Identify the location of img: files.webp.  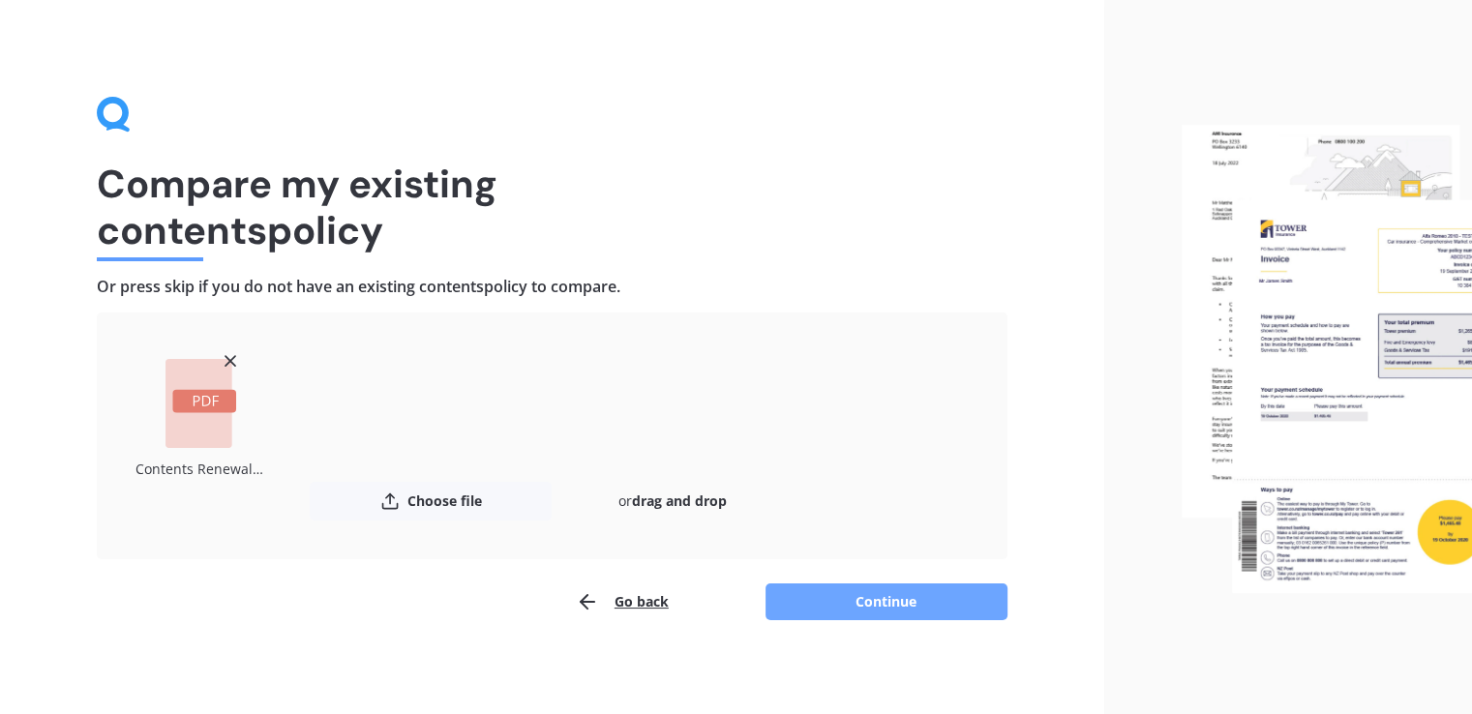
(1327, 359).